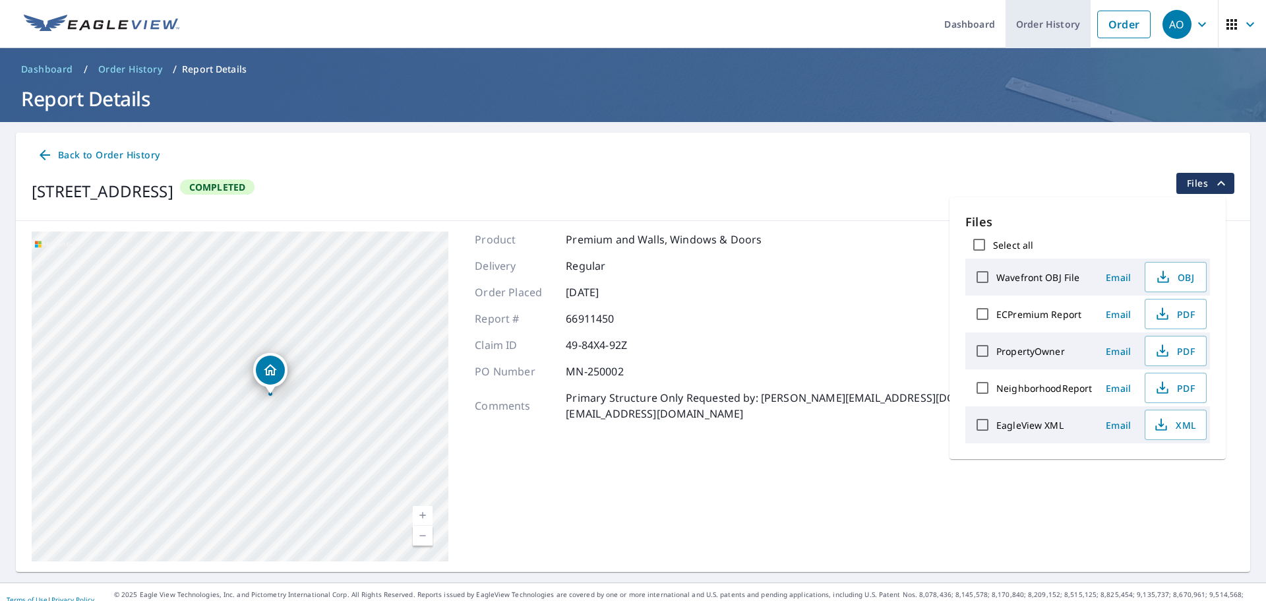  I want to click on button: filesDropdownBtn-66911450, so click(1205, 183).